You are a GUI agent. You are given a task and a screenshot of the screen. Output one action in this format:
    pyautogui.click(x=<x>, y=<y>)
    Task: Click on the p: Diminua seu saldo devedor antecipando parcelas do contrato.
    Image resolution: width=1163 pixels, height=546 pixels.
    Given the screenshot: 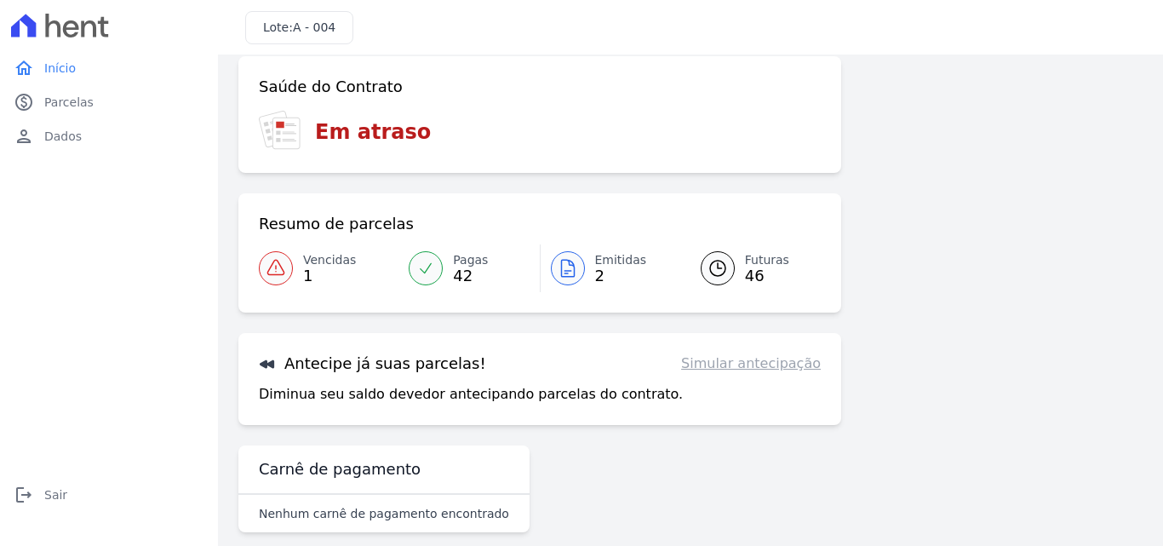 What is the action you would take?
    pyautogui.click(x=471, y=394)
    